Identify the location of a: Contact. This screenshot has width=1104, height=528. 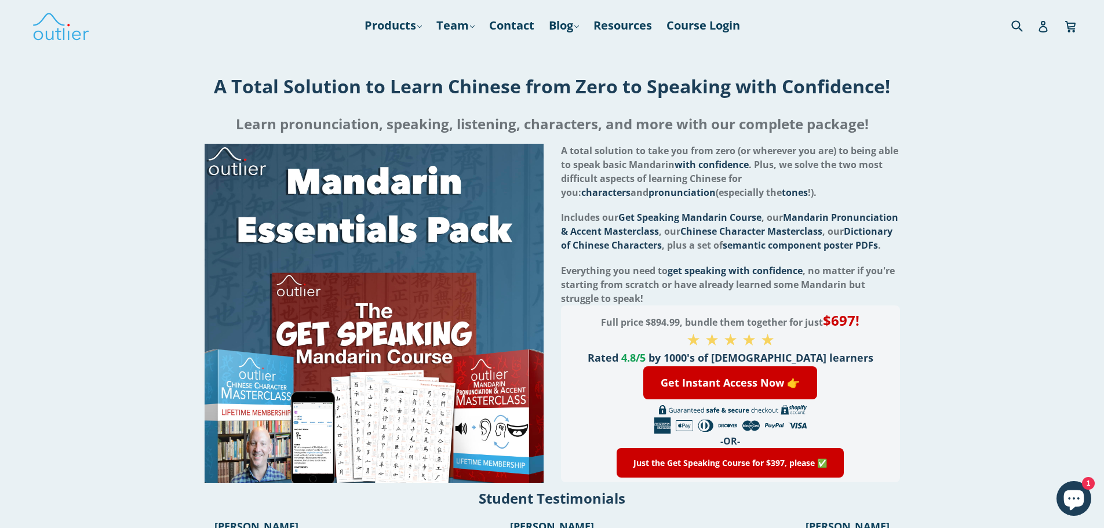
(512, 26).